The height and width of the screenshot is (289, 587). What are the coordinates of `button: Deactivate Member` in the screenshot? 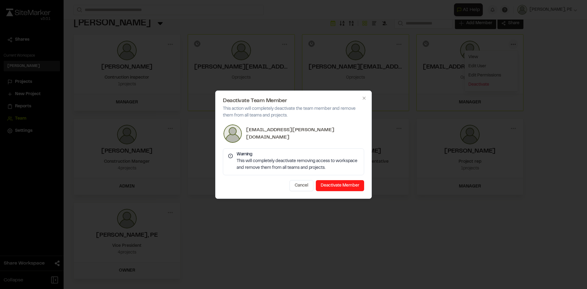 It's located at (340, 186).